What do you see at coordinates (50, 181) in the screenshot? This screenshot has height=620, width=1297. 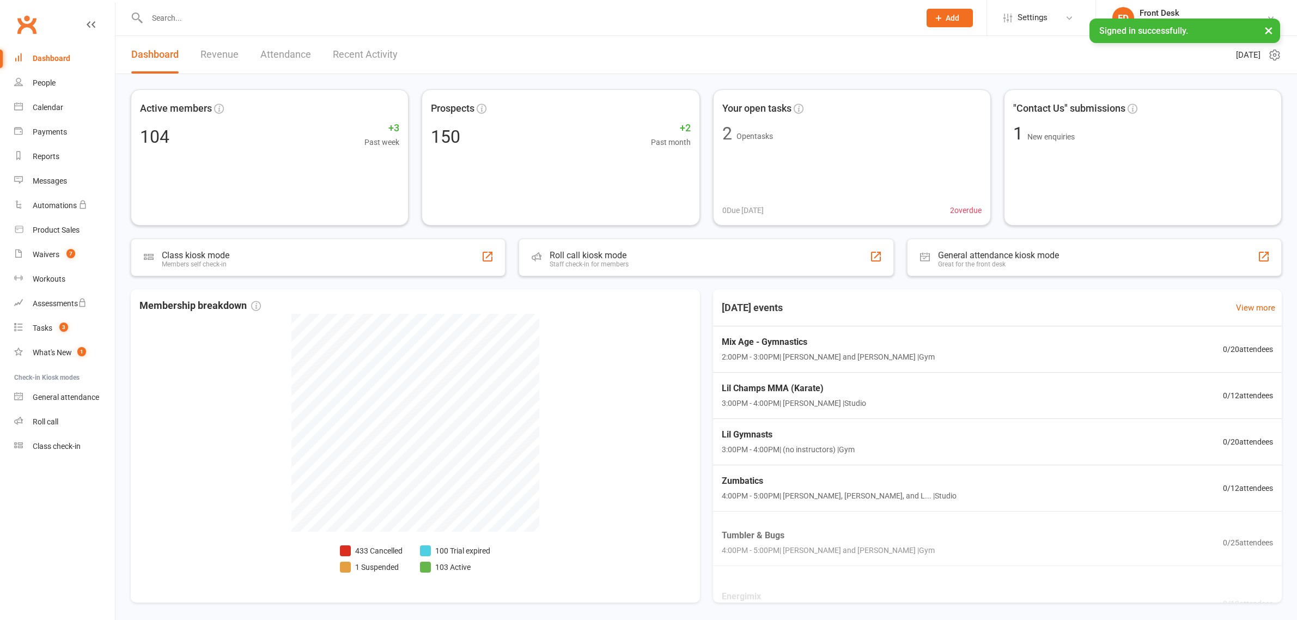 I see `div: Messages` at bounding box center [50, 181].